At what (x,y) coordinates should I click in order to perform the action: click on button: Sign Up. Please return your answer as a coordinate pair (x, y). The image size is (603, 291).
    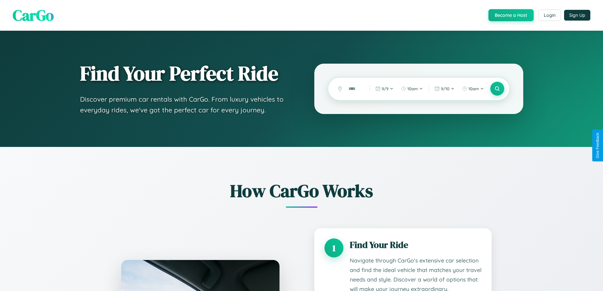
    Looking at the image, I should click on (577, 15).